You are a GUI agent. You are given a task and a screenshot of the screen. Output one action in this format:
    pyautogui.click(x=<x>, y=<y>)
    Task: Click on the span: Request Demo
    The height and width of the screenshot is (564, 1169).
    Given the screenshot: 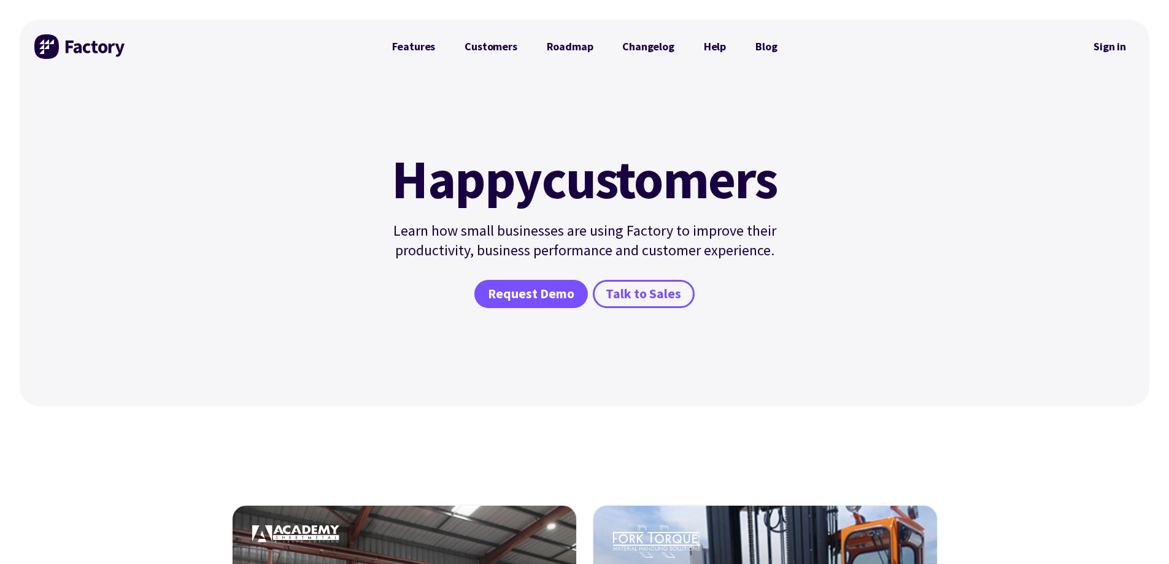 What is the action you would take?
    pyautogui.click(x=531, y=294)
    